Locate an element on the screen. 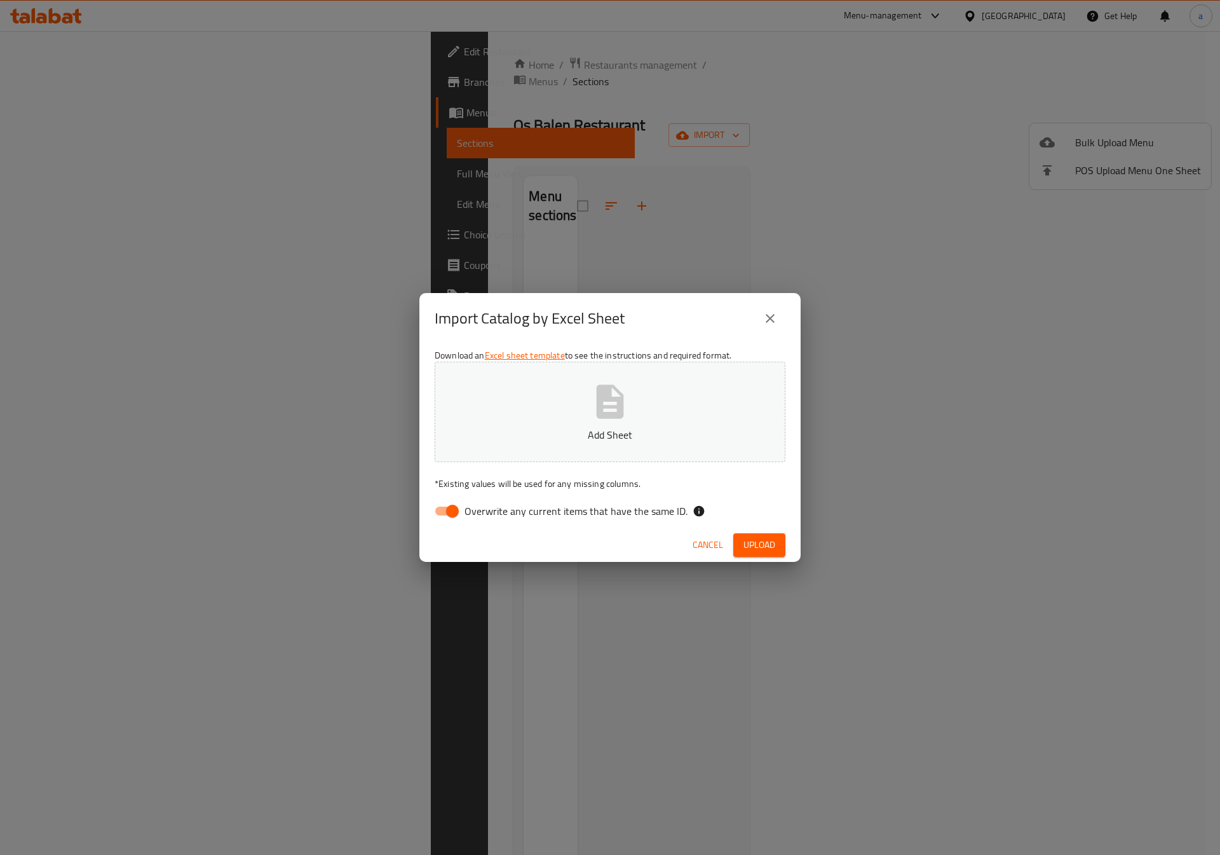 This screenshot has width=1220, height=855. button: Cancel is located at coordinates (708, 545).